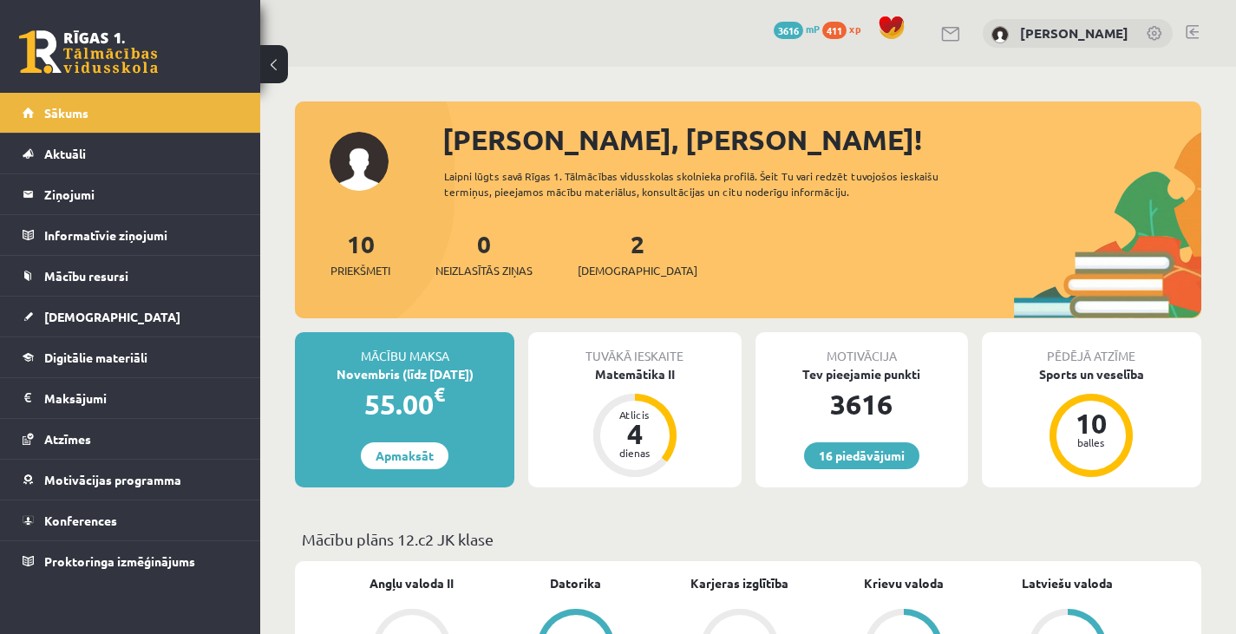  Describe the element at coordinates (813, 29) in the screenshot. I see `span: mP` at that location.